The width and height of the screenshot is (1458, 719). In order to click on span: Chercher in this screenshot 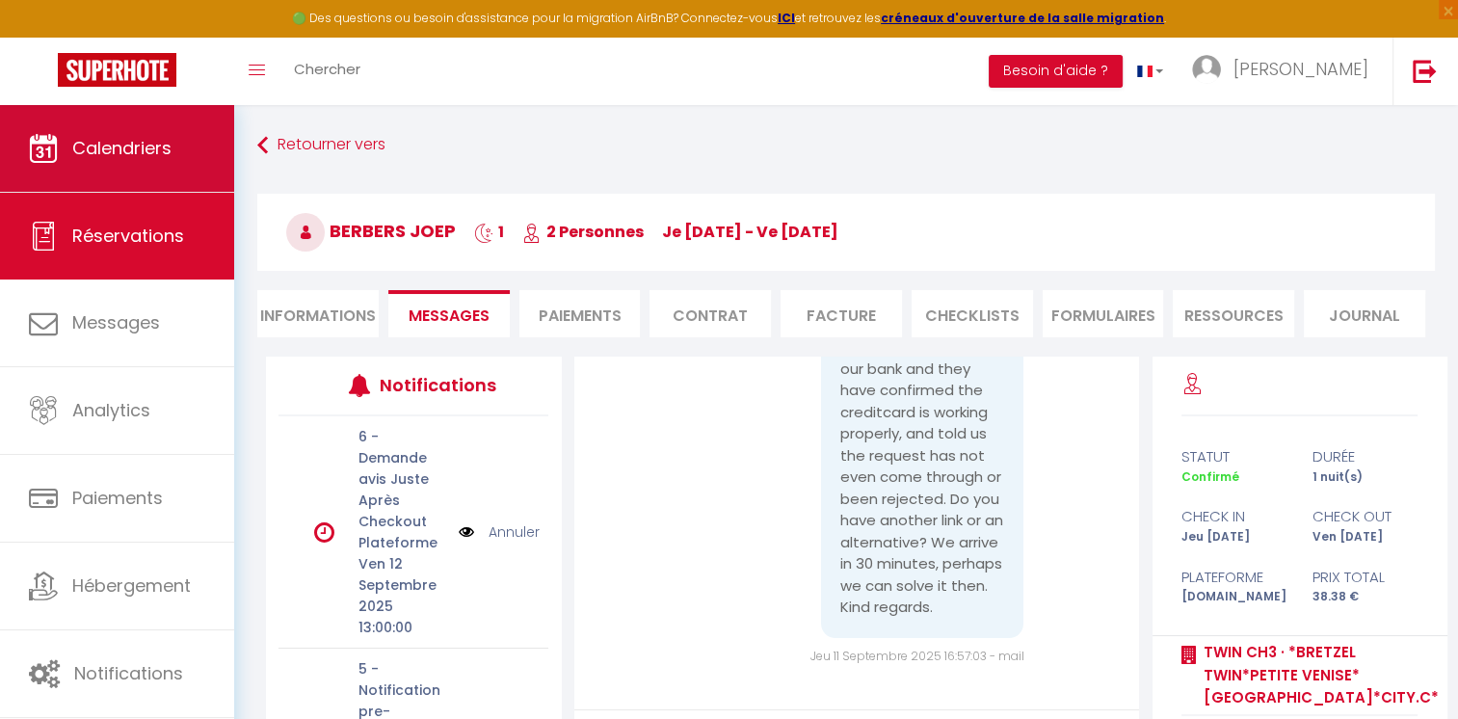, I will do `click(327, 68)`.